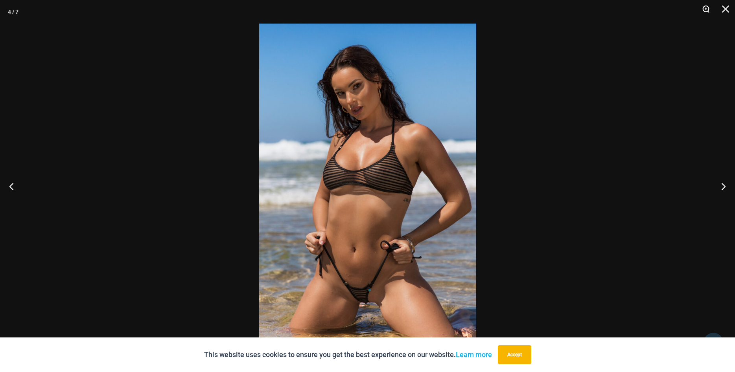 The height and width of the screenshot is (372, 735). I want to click on img: Tide Lines Black 350 Halter Top 480 Micro 04, so click(368, 186).